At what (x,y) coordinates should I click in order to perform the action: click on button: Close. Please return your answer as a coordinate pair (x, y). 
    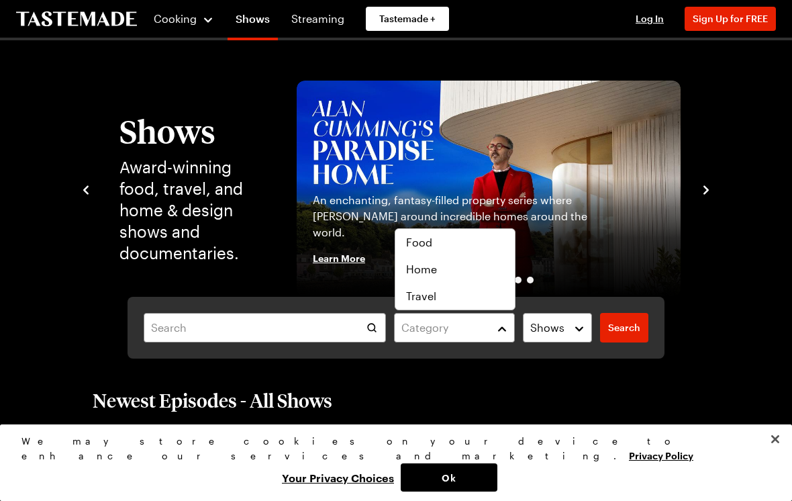
    Looking at the image, I should click on (776, 439).